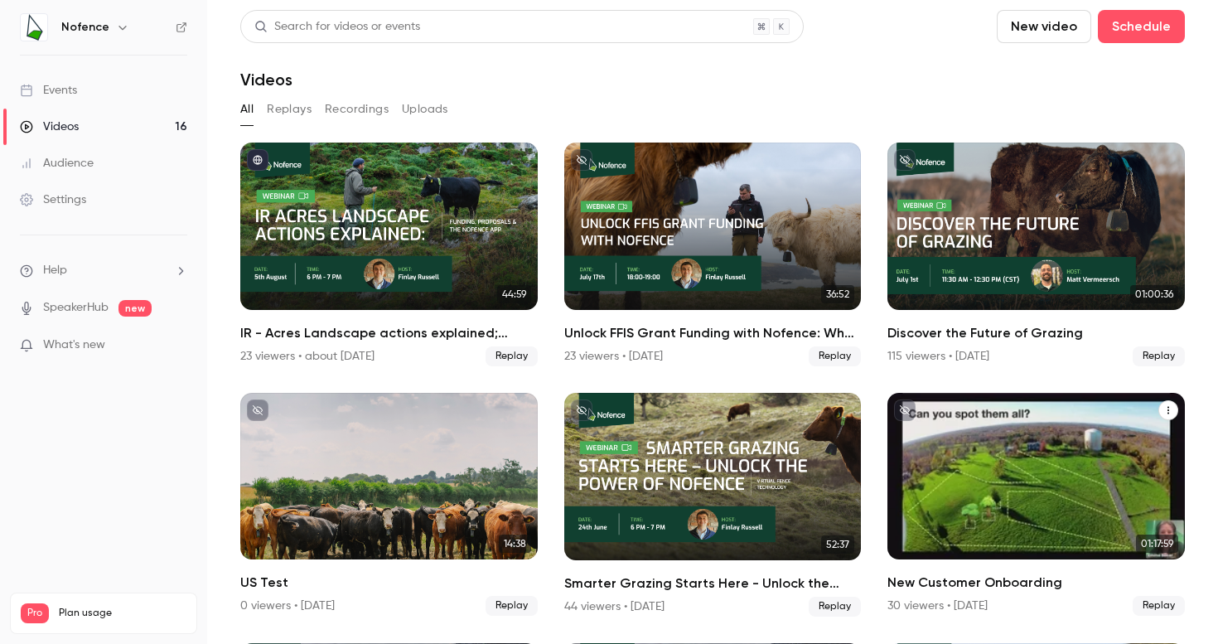  I want to click on h2: Discover the Future of Grazing, so click(1035, 333).